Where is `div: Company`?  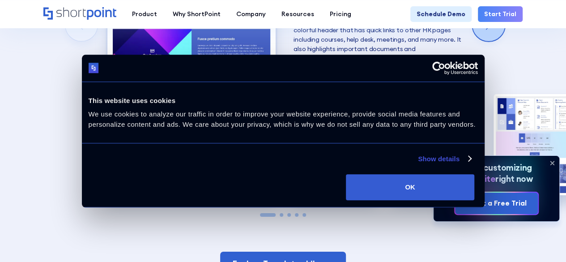 div: Company is located at coordinates (251, 14).